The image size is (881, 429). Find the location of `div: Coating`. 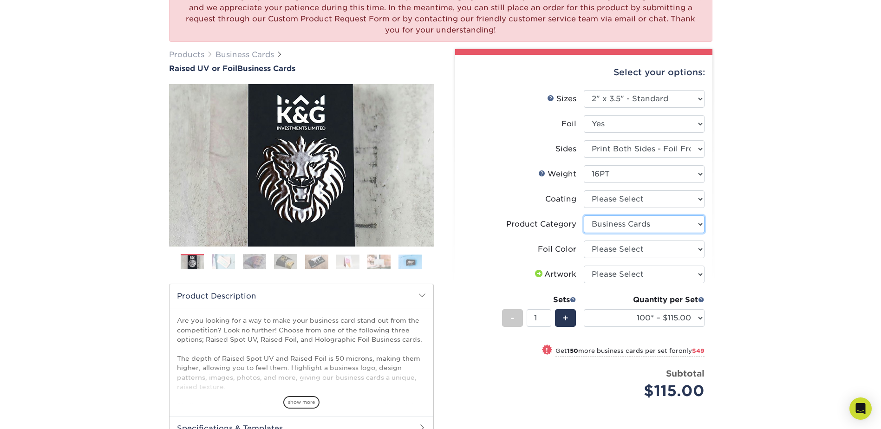

div: Coating is located at coordinates (561, 199).